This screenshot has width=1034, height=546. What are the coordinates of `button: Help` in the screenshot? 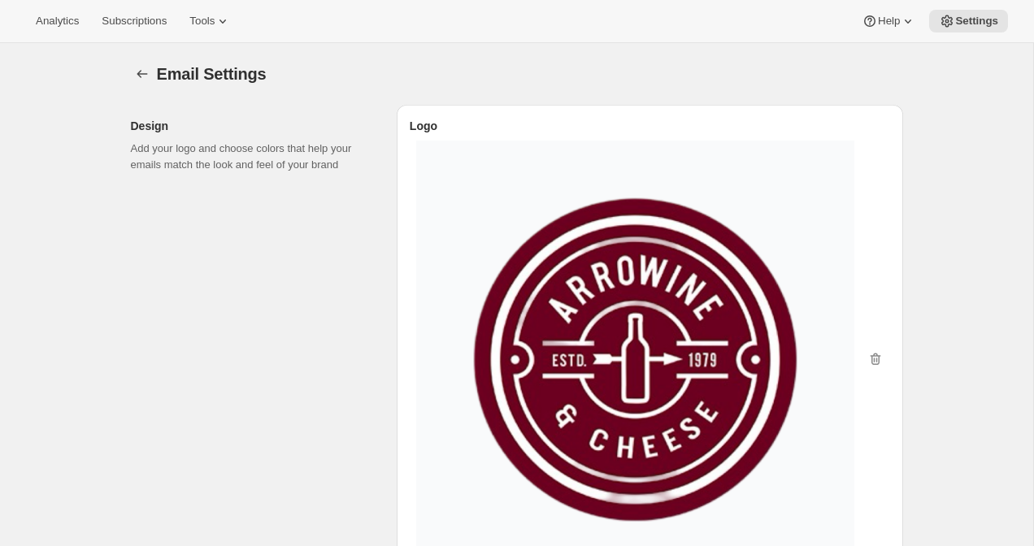 It's located at (889, 21).